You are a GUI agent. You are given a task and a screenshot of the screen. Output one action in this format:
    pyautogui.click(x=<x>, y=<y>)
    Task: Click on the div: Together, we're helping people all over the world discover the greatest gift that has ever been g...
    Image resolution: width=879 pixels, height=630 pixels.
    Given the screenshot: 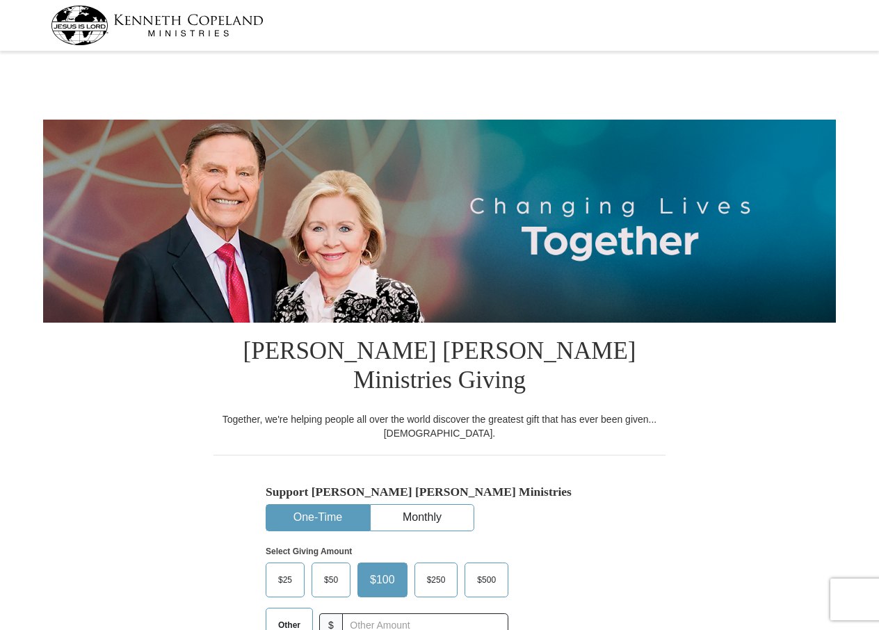 What is the action you would take?
    pyautogui.click(x=440, y=426)
    